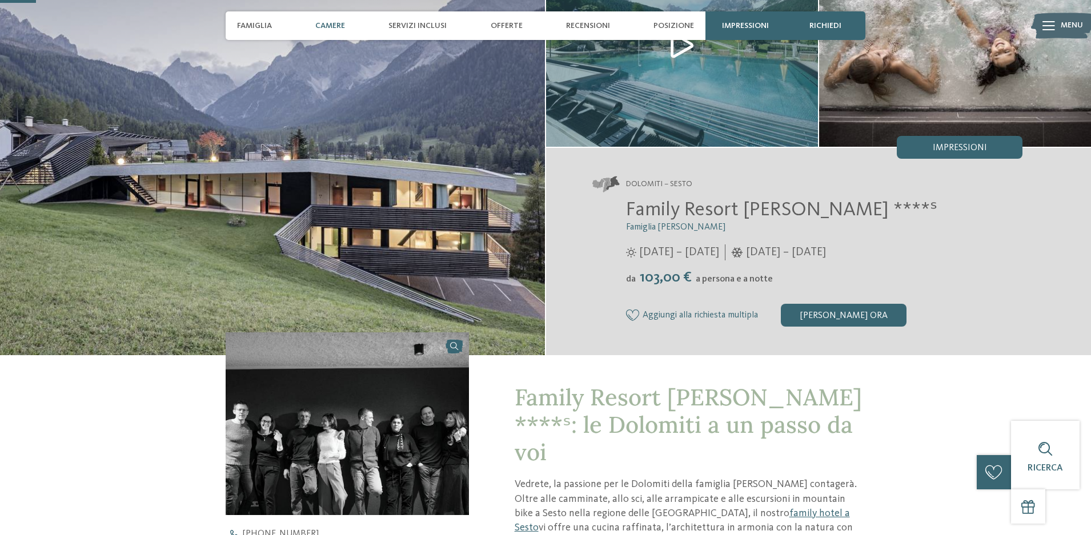 This screenshot has height=535, width=1091. I want to click on span: Offerte, so click(507, 26).